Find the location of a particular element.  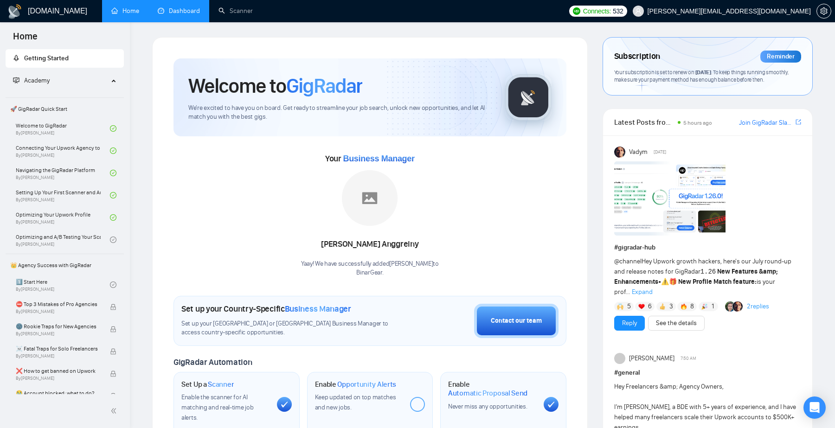

a: Join GigRadar Slack Community is located at coordinates (766, 123).